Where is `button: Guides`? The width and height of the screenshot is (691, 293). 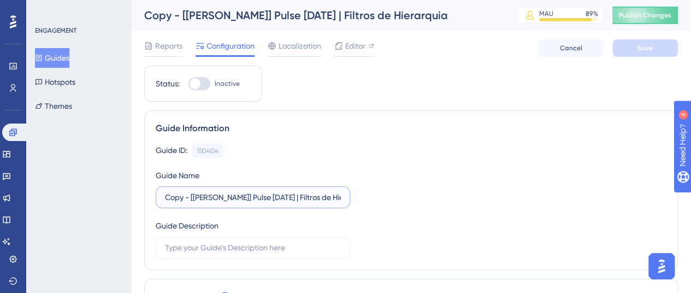
button: Guides is located at coordinates (52, 58).